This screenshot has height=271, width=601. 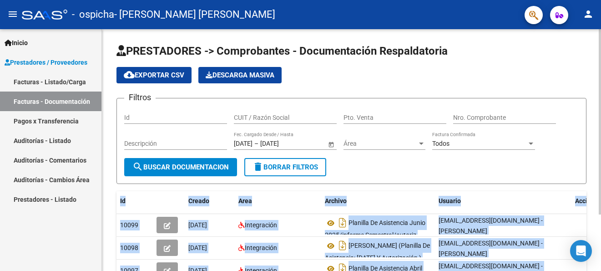 I want to click on mat-icon: menu, so click(x=13, y=14).